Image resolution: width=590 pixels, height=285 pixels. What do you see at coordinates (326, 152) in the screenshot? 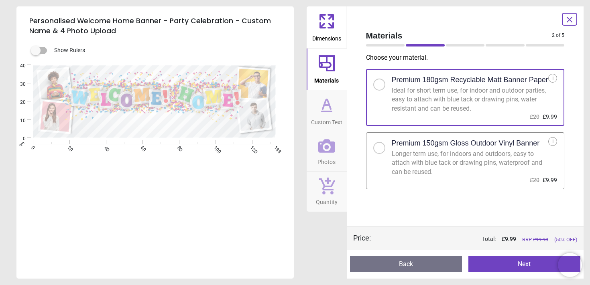
I see `button: Photos` at bounding box center [326, 152].